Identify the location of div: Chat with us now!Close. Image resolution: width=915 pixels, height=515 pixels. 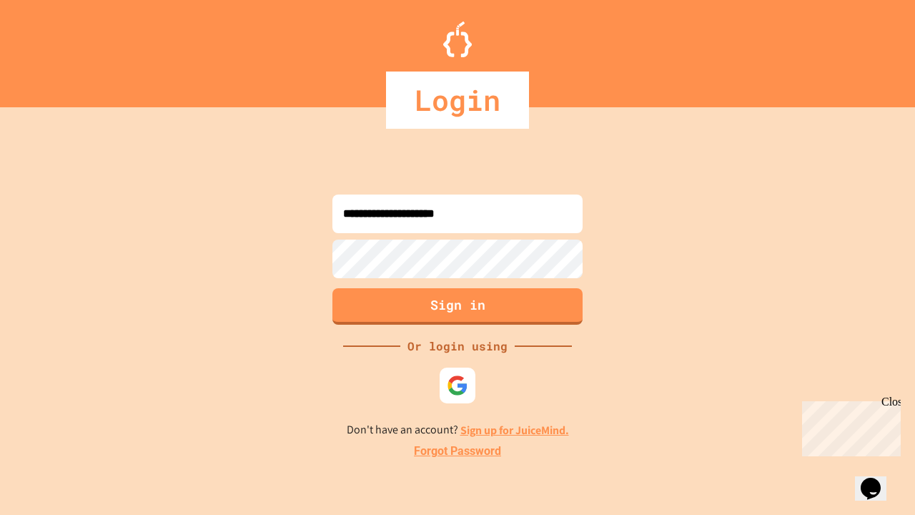
(52, 48).